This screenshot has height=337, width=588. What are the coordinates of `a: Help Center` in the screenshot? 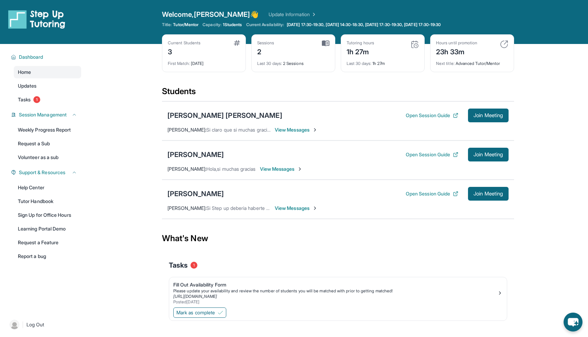 It's located at (47, 188).